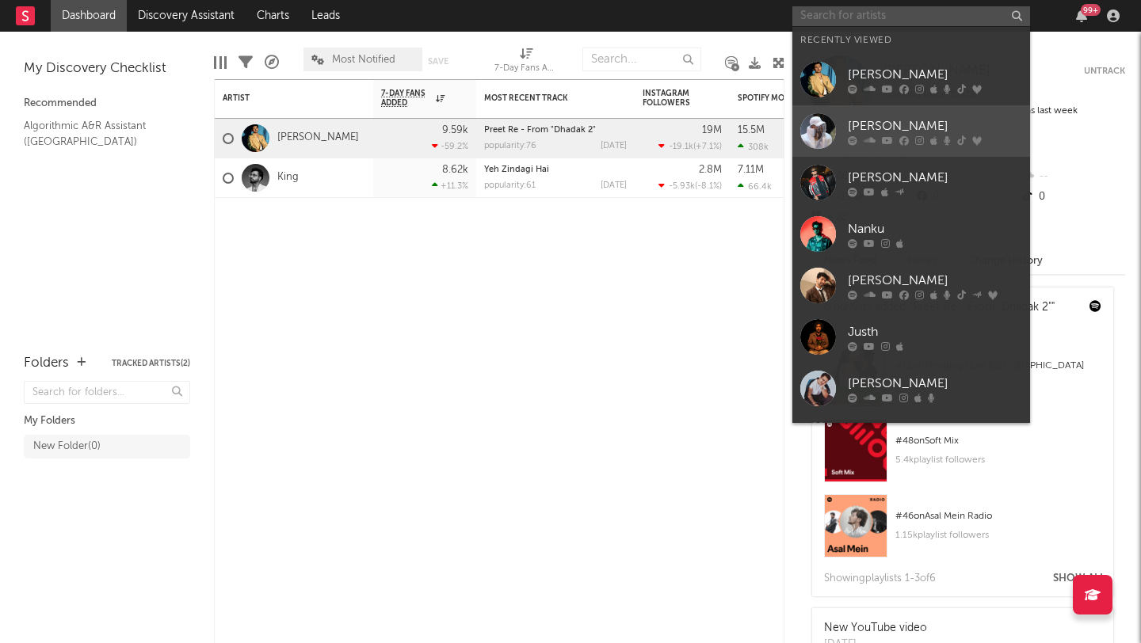 This screenshot has height=643, width=1141. I want to click on div: 15.5M, so click(751, 130).